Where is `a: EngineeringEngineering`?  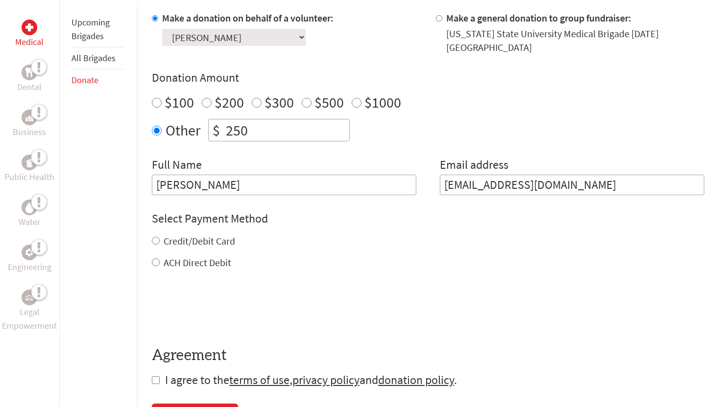
a: EngineeringEngineering is located at coordinates (29, 259).